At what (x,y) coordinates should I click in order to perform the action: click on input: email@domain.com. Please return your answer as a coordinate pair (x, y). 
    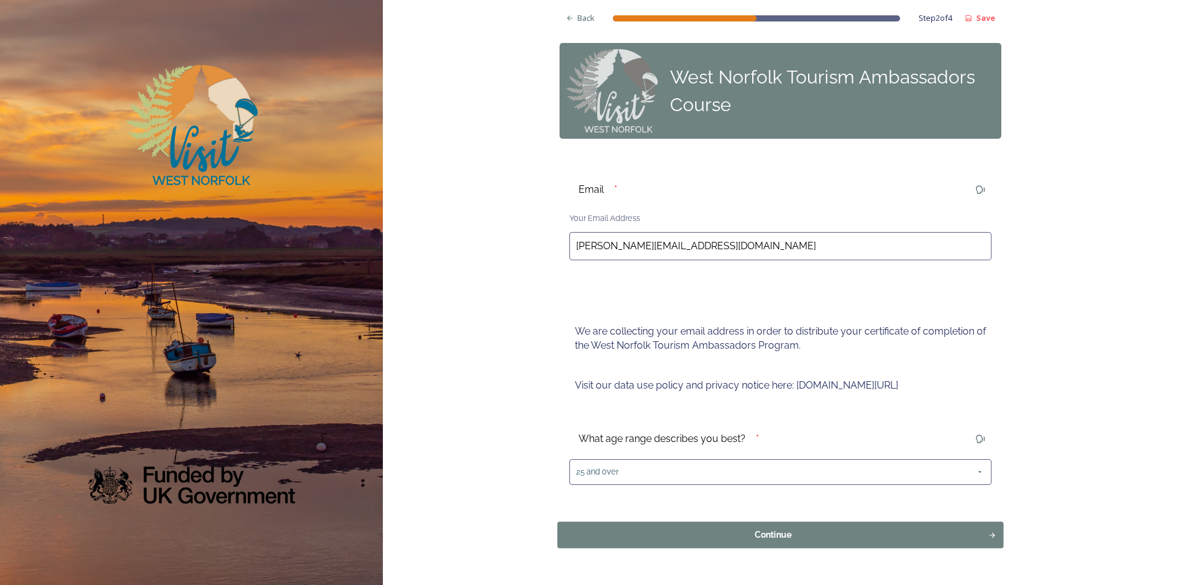
    Looking at the image, I should click on (781, 246).